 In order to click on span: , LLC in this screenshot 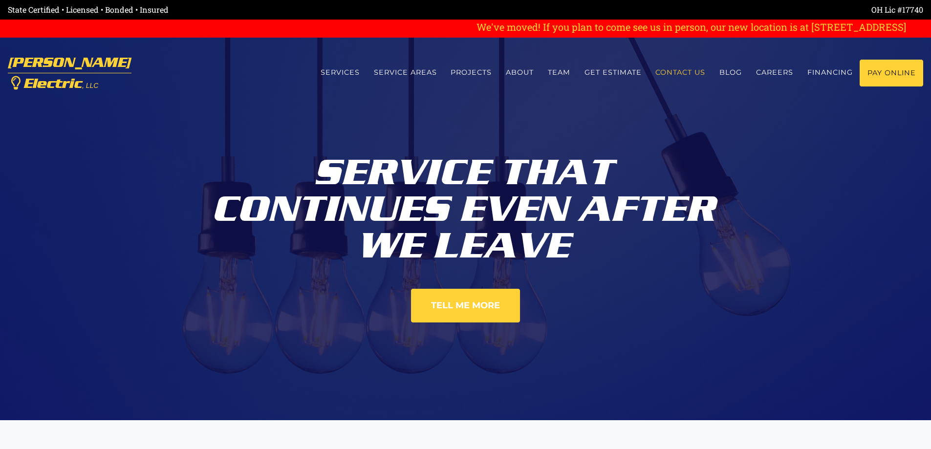, I will do `click(90, 85)`.